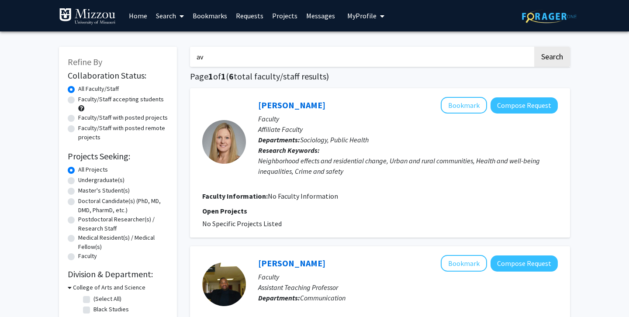  I want to click on label: Master's Student(s), so click(104, 190).